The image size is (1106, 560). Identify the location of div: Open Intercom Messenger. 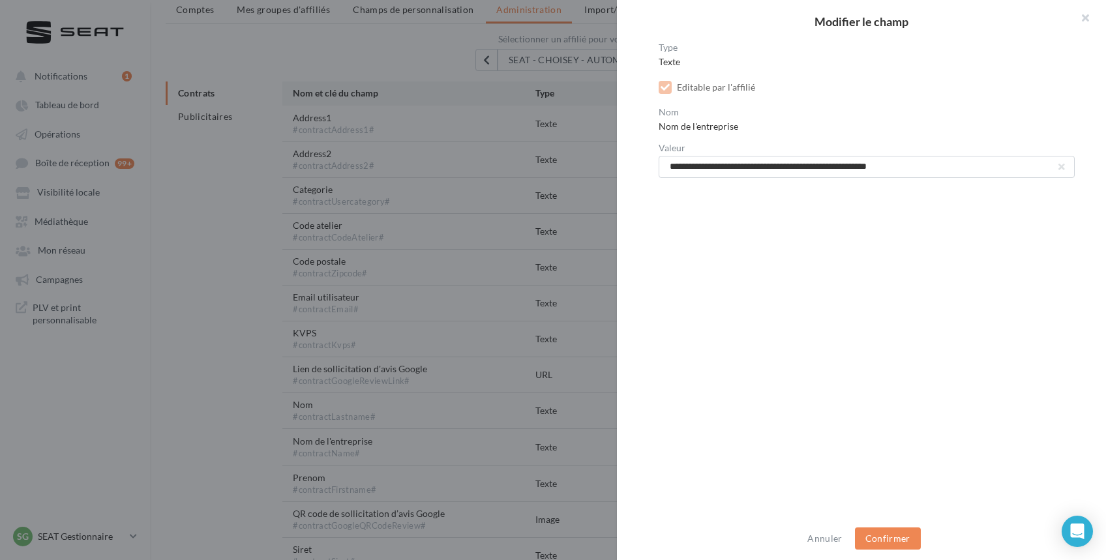
(1077, 531).